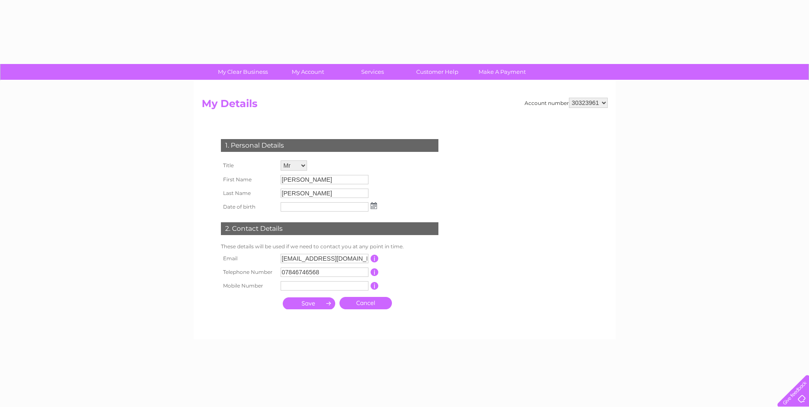 The image size is (809, 407). What do you see at coordinates (566, 103) in the screenshot?
I see `div: Account number` at bounding box center [566, 103].